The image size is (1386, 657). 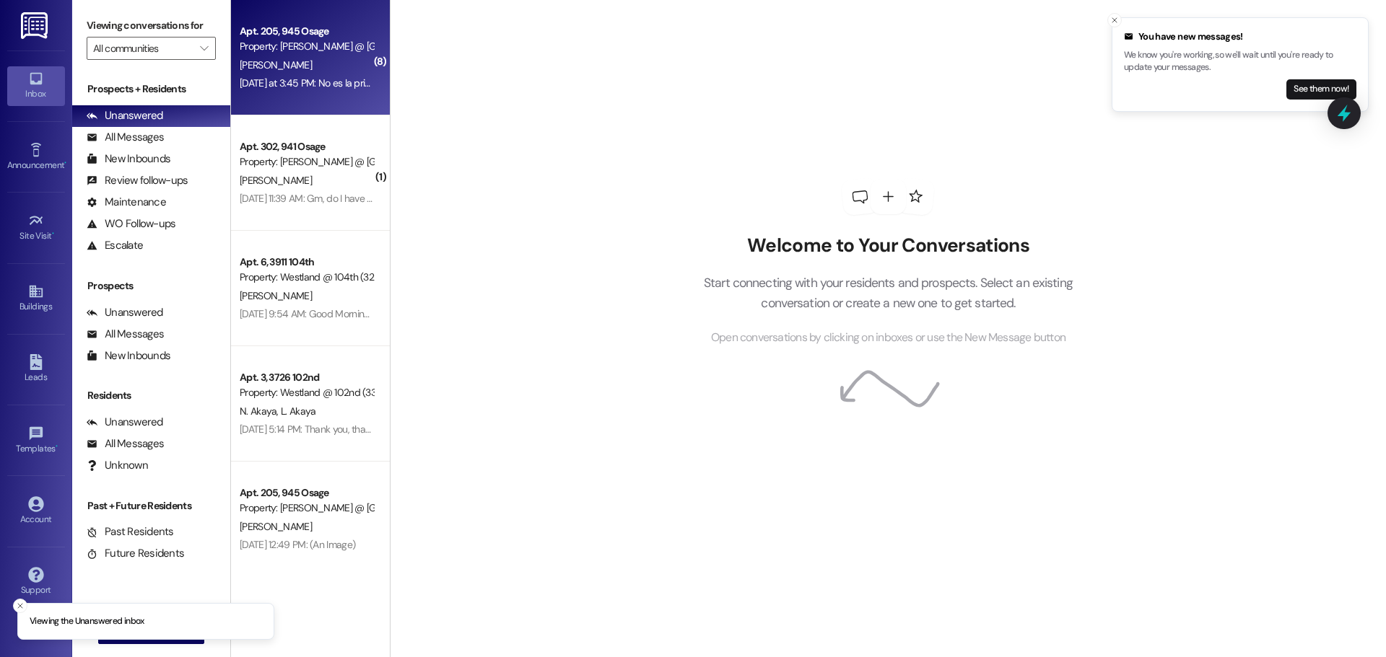 What do you see at coordinates (36, 441) in the screenshot?
I see `a: Templates •` at bounding box center [36, 441].